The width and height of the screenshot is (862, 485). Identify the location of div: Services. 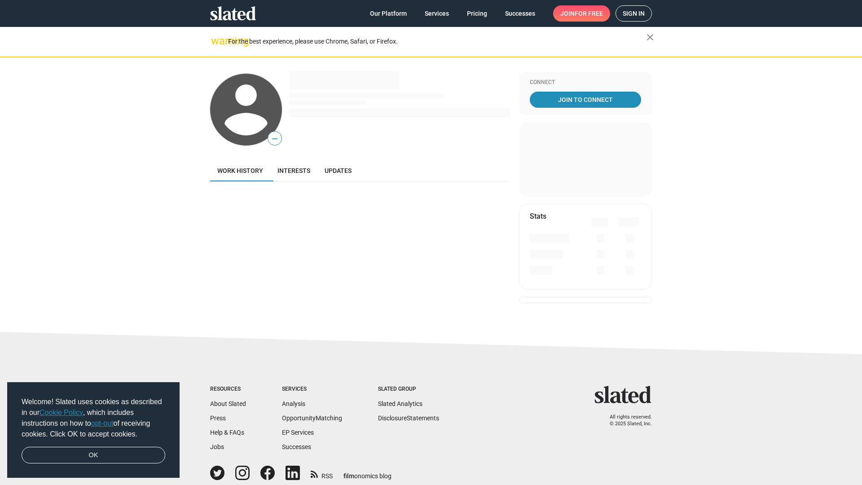
(312, 389).